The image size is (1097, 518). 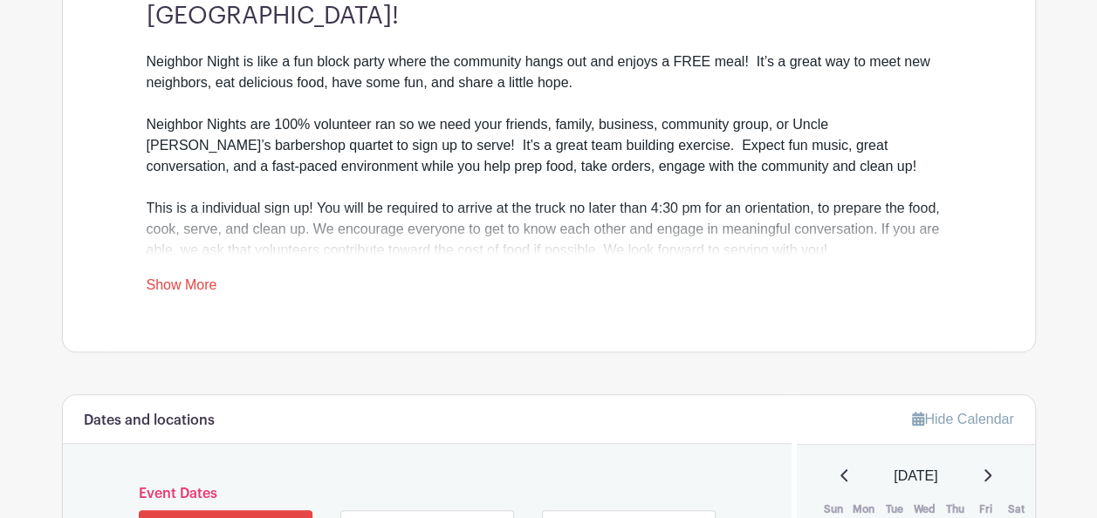 I want to click on th: Tue, so click(x=893, y=510).